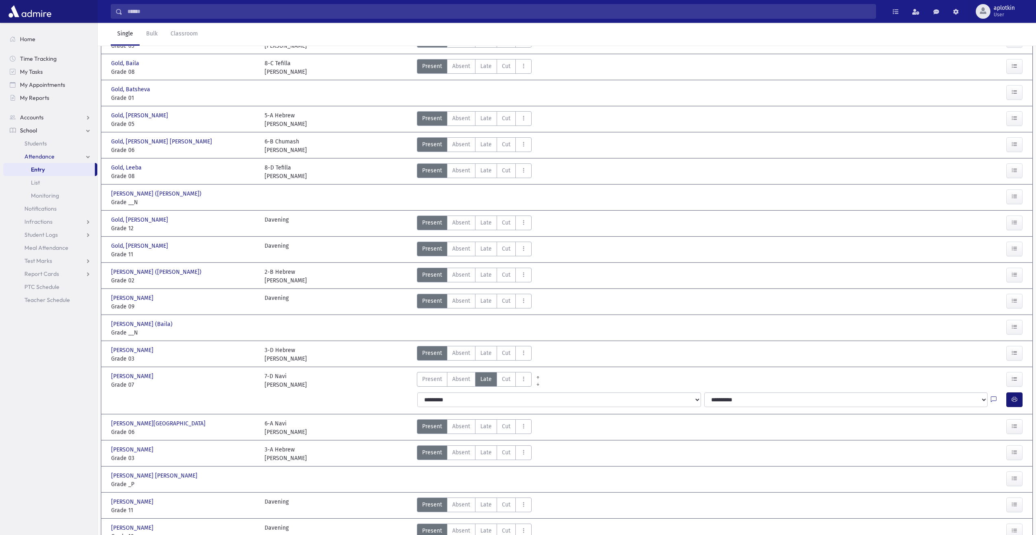 Image resolution: width=1036 pixels, height=535 pixels. Describe the element at coordinates (39, 156) in the screenshot. I see `span: Attendance` at that location.